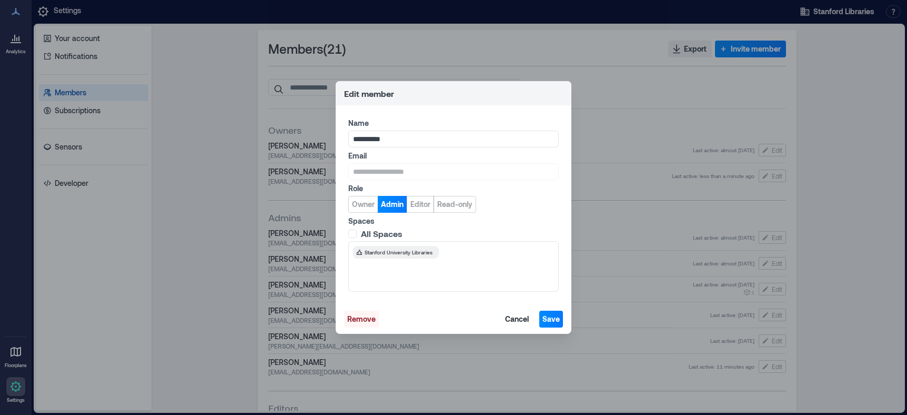 This screenshot has height=415, width=907. Describe the element at coordinates (551, 319) in the screenshot. I see `button: Save` at that location.